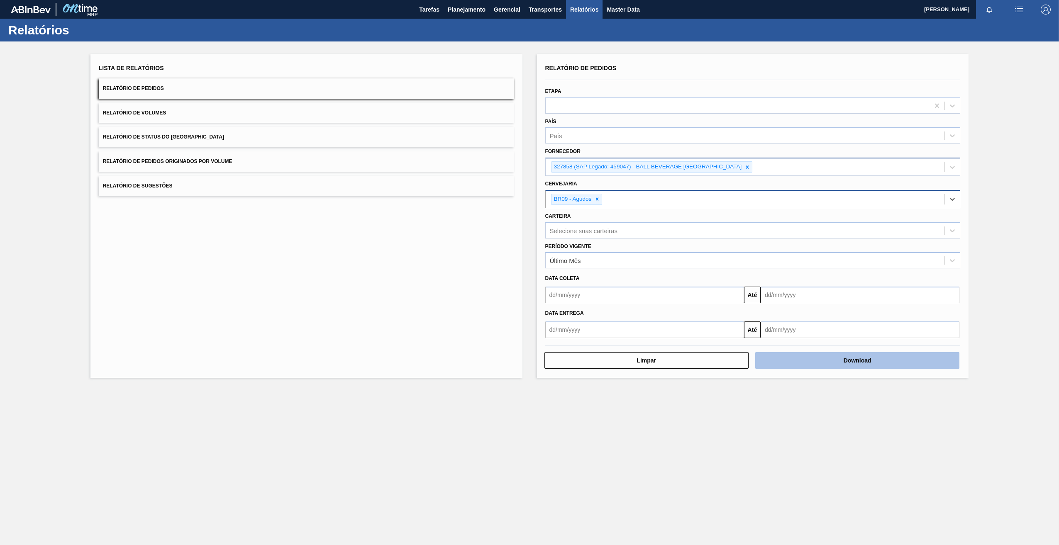  What do you see at coordinates (131, 68) in the screenshot?
I see `span: Lista de Relatórios` at bounding box center [131, 68].